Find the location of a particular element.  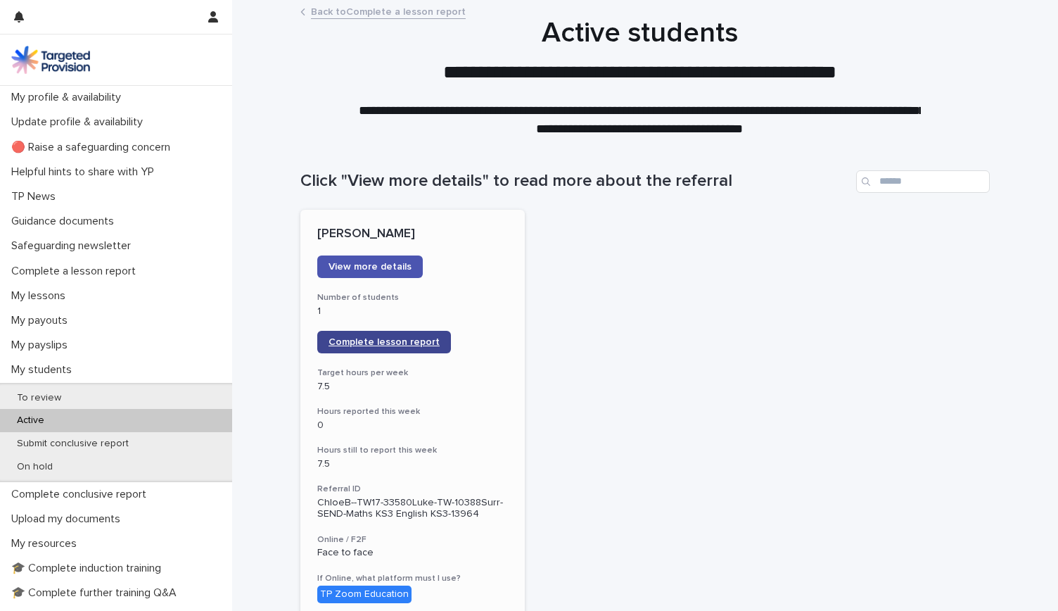

p: Update profile & availability is located at coordinates (80, 122).